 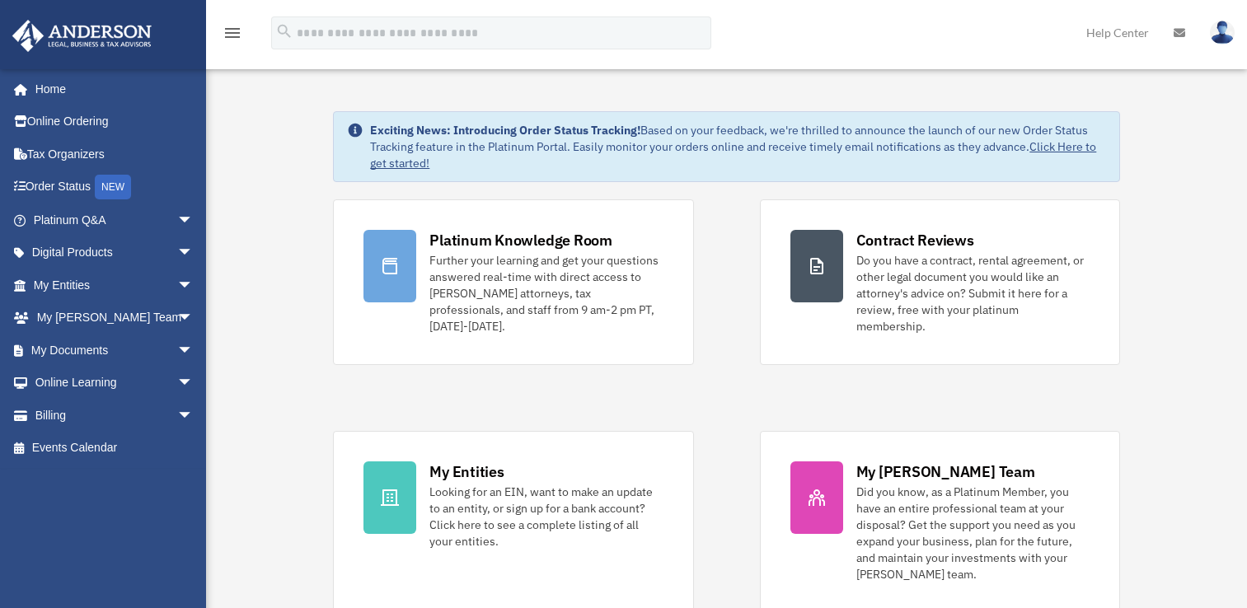 I want to click on a: menu, so click(x=232, y=35).